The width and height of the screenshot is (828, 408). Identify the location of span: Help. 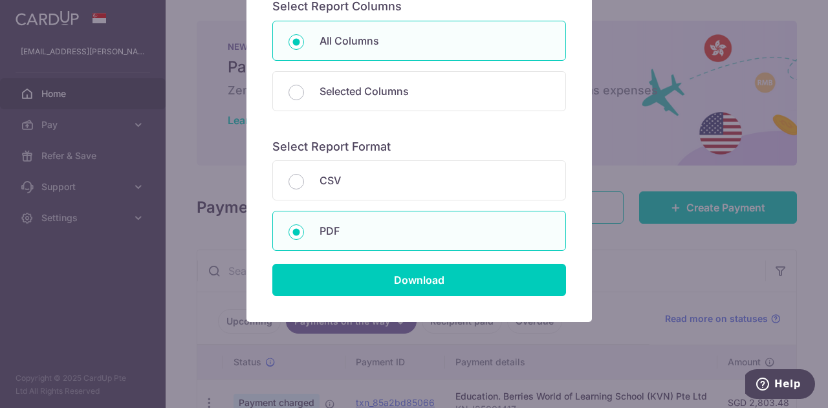
(42, 15).